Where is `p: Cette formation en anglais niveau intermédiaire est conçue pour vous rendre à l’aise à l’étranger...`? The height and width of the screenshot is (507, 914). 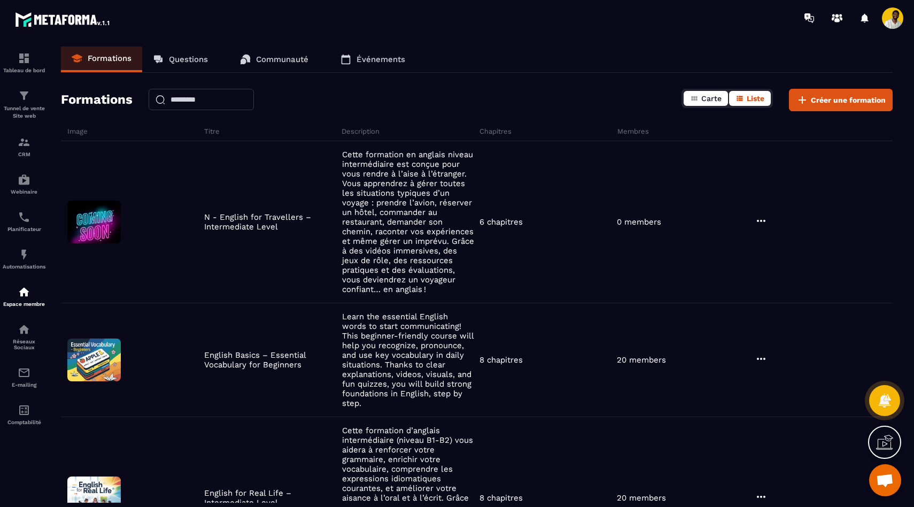
p: Cette formation en anglais niveau intermédiaire est conçue pour vous rendre à l’aise à l’étranger... is located at coordinates (408, 222).